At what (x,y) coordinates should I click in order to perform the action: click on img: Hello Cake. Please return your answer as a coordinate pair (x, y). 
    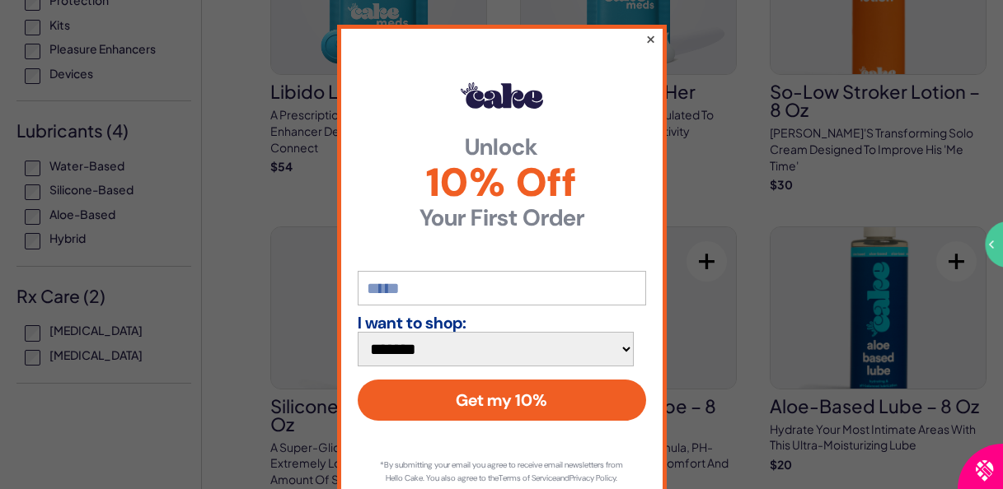
    Looking at the image, I should click on (502, 96).